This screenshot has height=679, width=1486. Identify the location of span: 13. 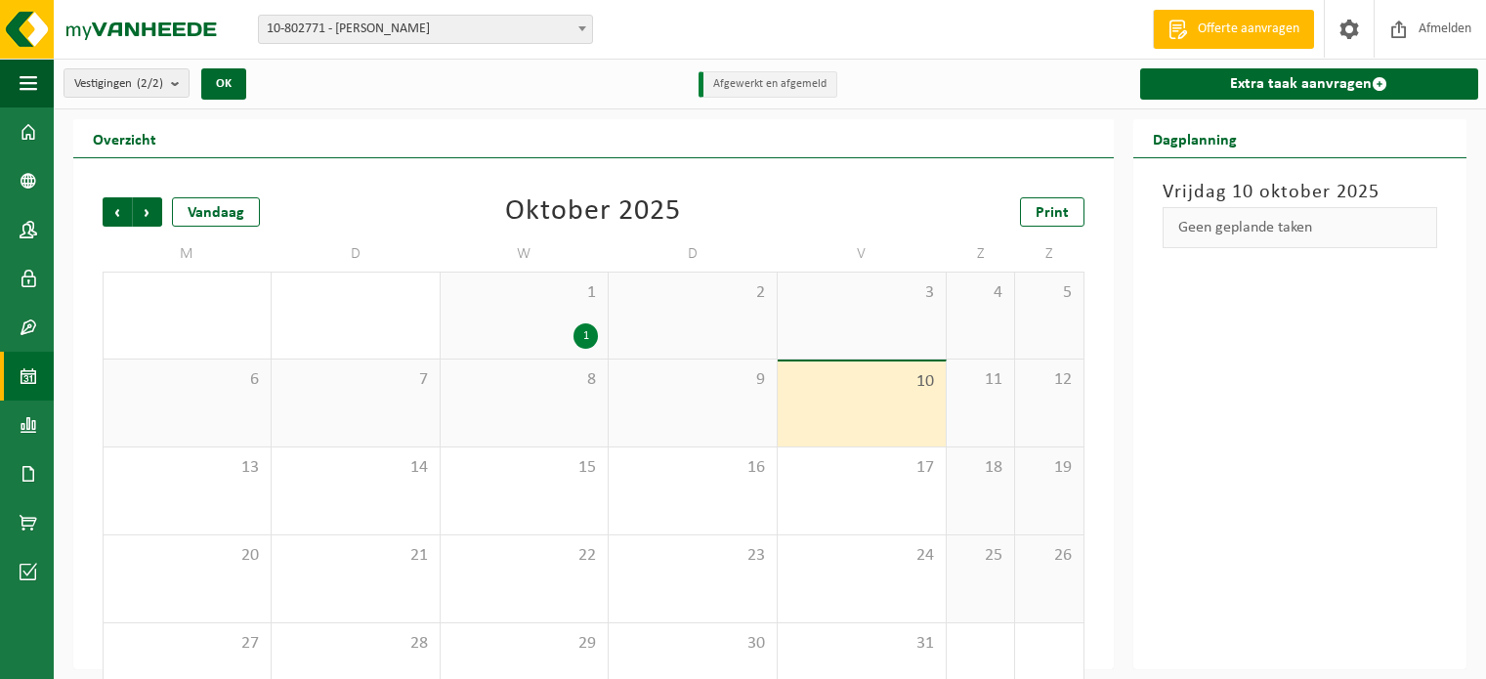
(187, 468).